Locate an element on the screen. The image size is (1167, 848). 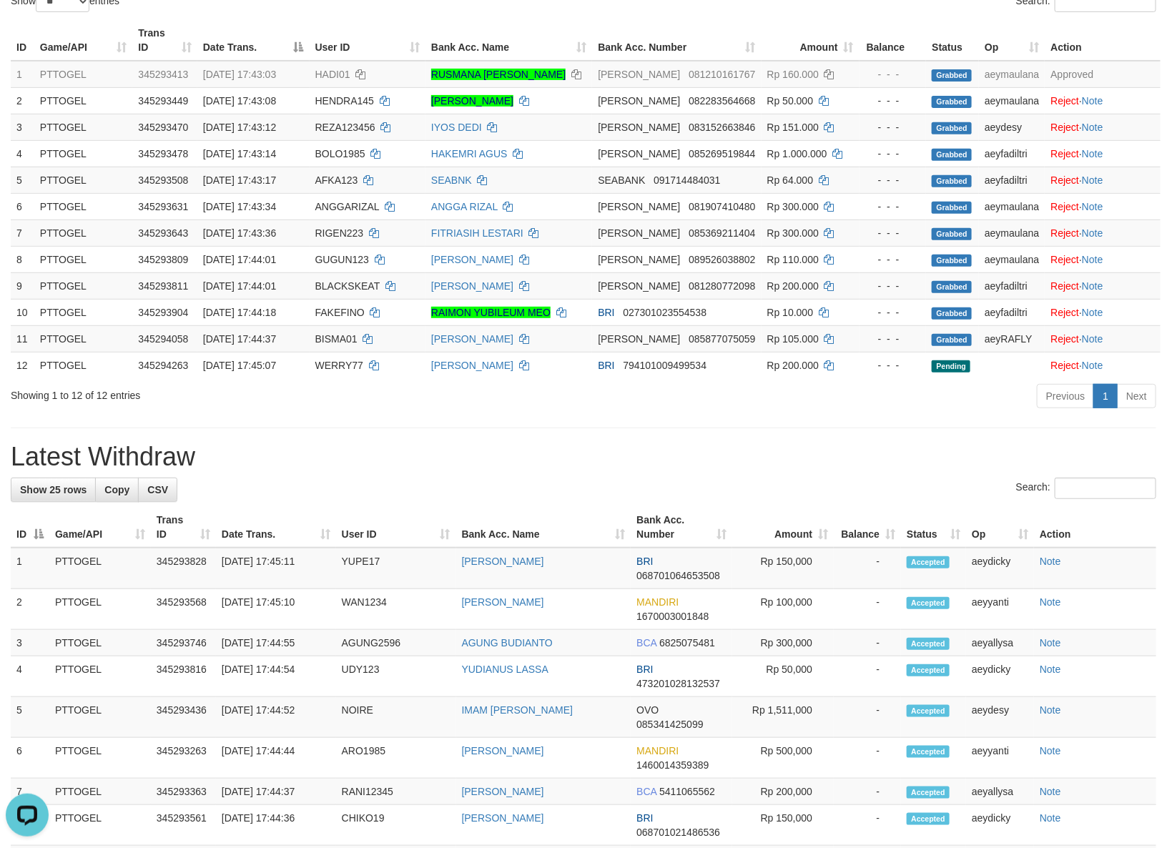
a: RAIMON YUBILEUM MEO is located at coordinates (490, 312).